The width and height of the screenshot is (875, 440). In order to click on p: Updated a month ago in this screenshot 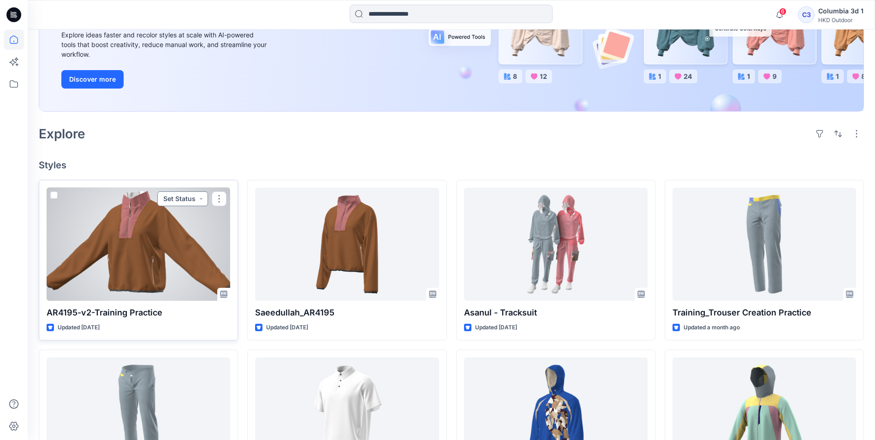, I will do `click(712, 327)`.